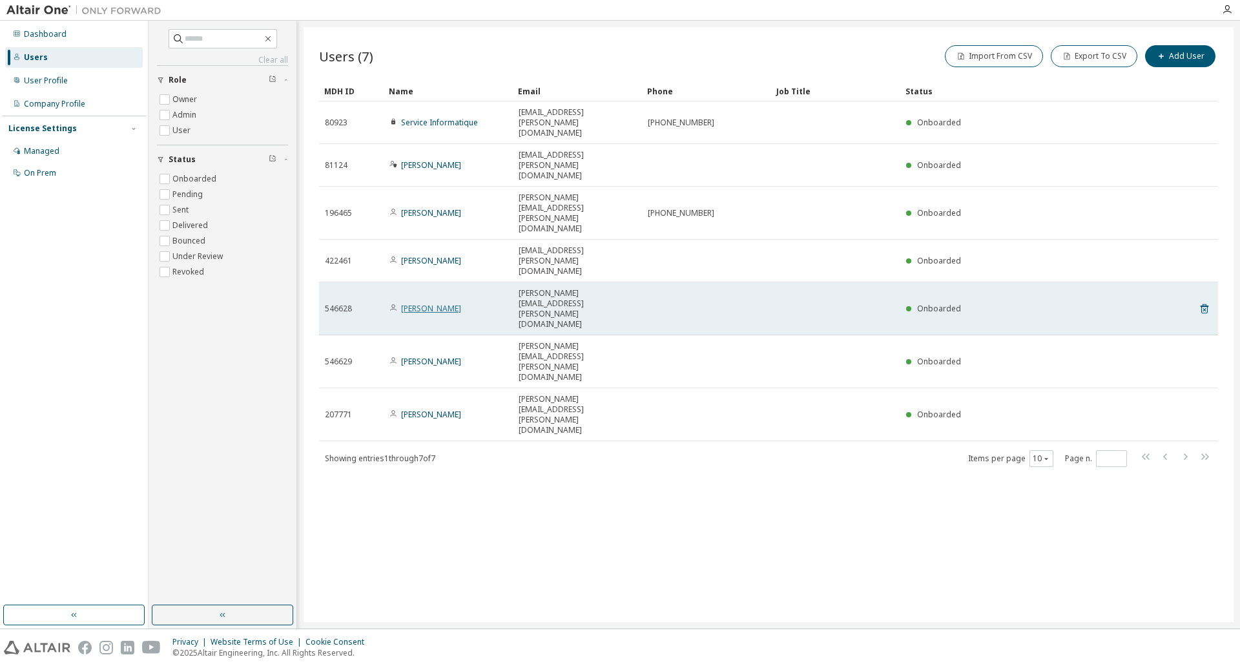  Describe the element at coordinates (338, 213) in the screenshot. I see `span: 196465` at that location.